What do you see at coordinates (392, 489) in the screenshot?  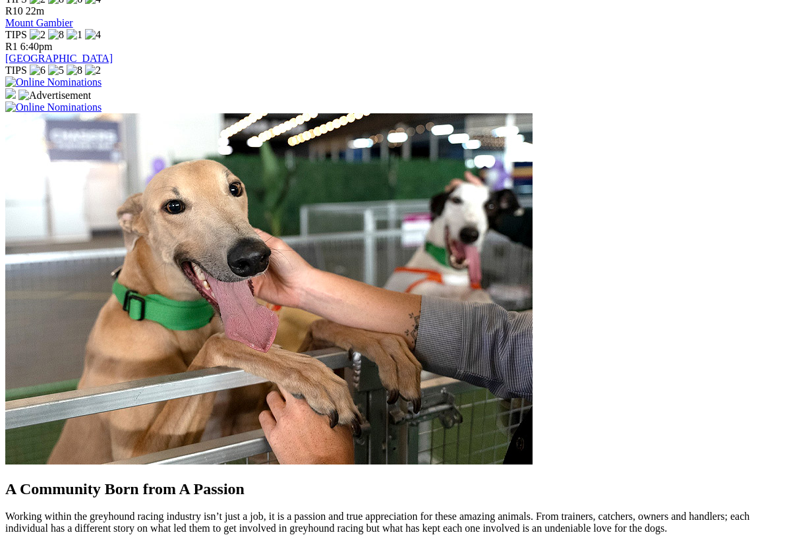 I see `h2: A Community Born from A Passion` at bounding box center [392, 489].